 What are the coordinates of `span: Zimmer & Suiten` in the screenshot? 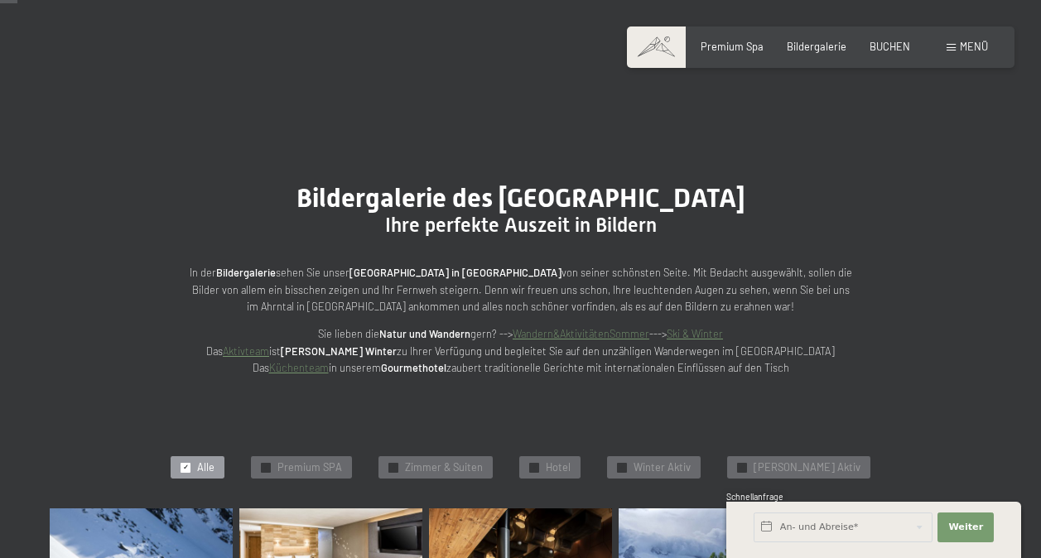 It's located at (444, 468).